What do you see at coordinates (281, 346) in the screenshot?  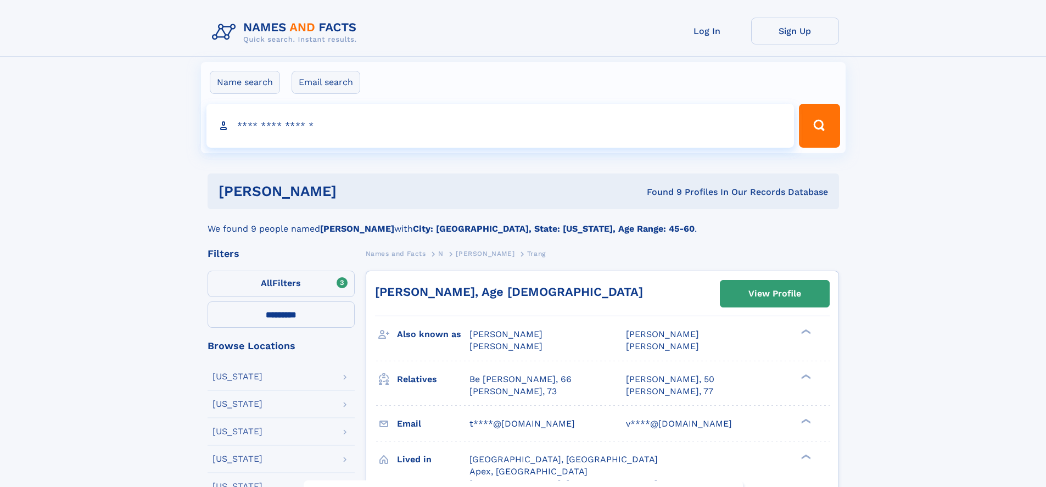 I see `div: Browse Locations` at bounding box center [281, 346].